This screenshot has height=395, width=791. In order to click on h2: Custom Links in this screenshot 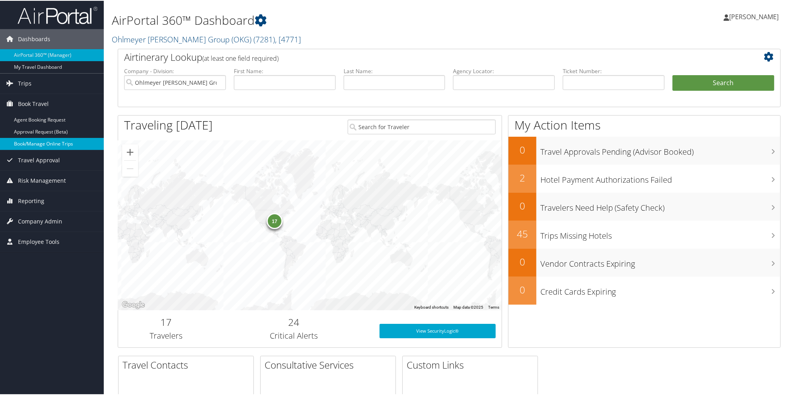, I will do `click(472, 364)`.